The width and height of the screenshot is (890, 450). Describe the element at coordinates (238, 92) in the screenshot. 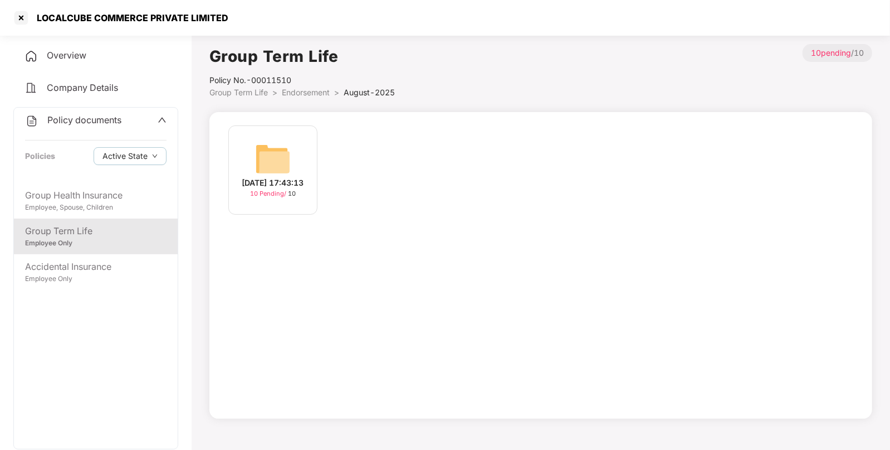

I see `span: Group Term Life` at that location.